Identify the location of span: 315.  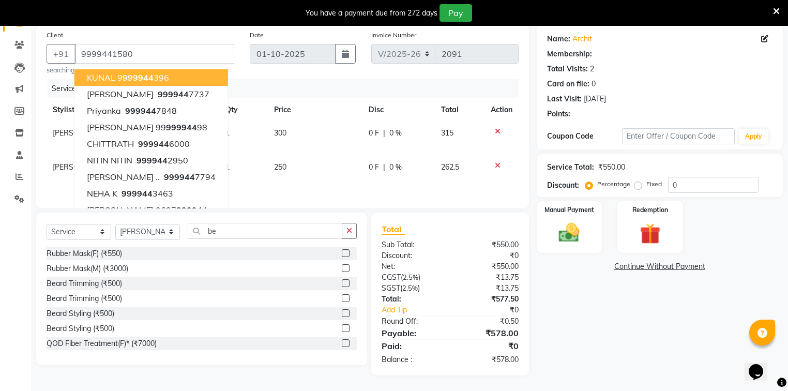
(447, 133).